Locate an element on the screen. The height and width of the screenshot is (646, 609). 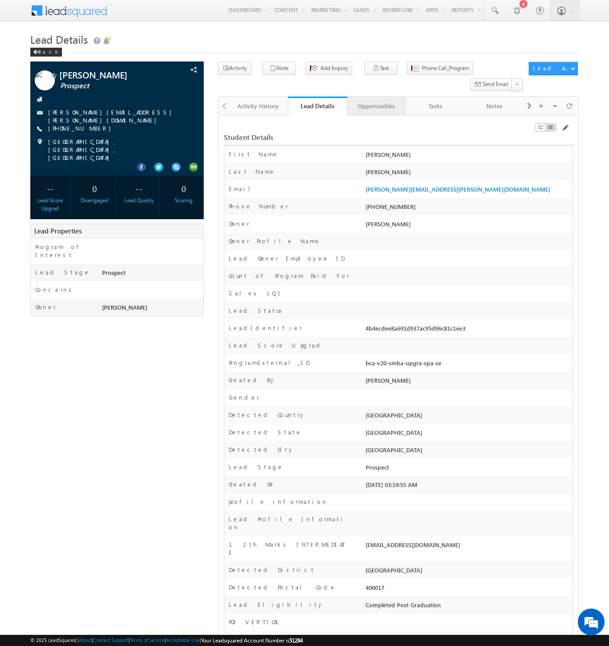
a: About is located at coordinates (85, 640).